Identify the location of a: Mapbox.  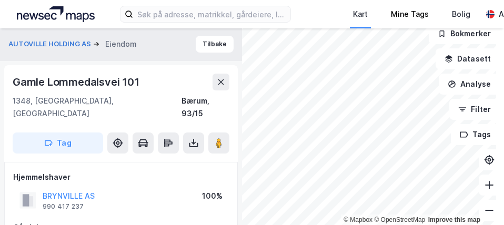
(358, 220).